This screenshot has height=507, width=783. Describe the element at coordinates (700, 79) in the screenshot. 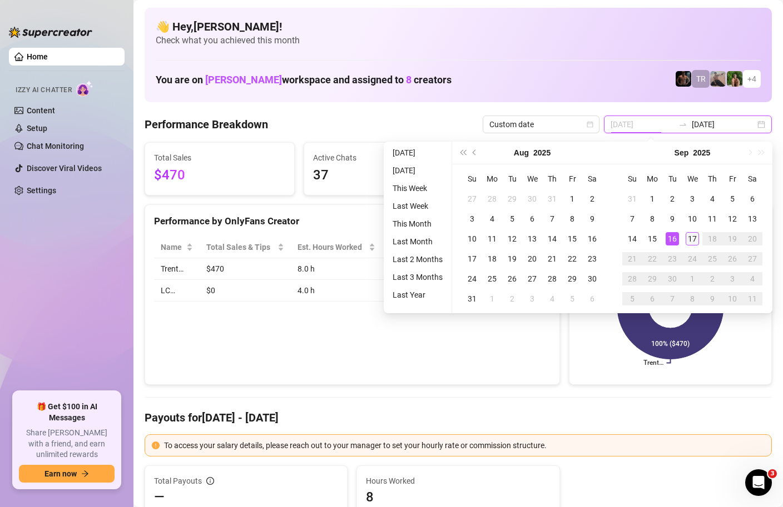

I see `span: TR` at that location.